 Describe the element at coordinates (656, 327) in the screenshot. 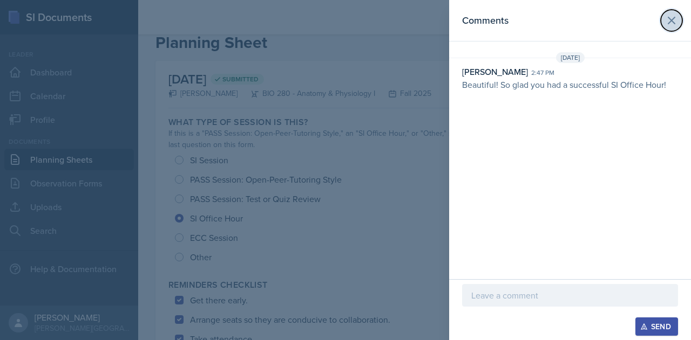

I see `div: Send` at that location.